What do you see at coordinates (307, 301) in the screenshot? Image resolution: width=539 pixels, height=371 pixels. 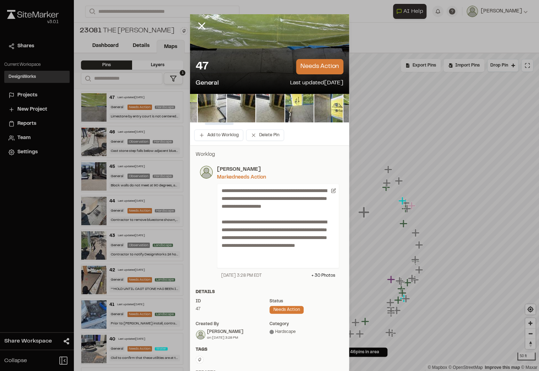 I see `div: Status` at bounding box center [307, 301].